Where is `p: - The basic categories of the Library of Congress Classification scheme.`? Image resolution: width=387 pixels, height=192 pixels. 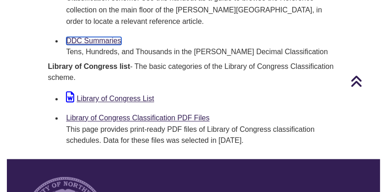 p: - The basic categories of the Library of Congress Classification scheme. is located at coordinates (194, 72).